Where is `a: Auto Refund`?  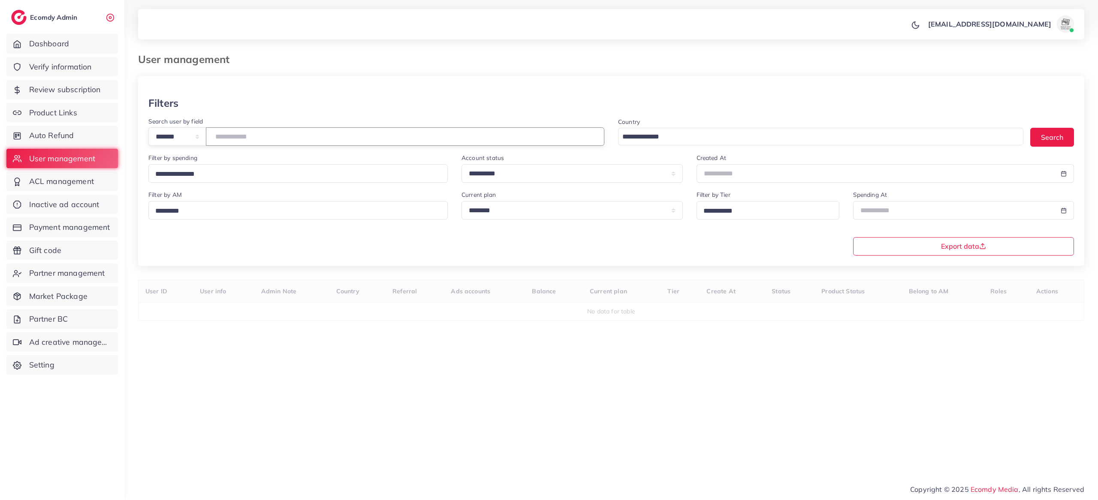 a: Auto Refund is located at coordinates (62, 136).